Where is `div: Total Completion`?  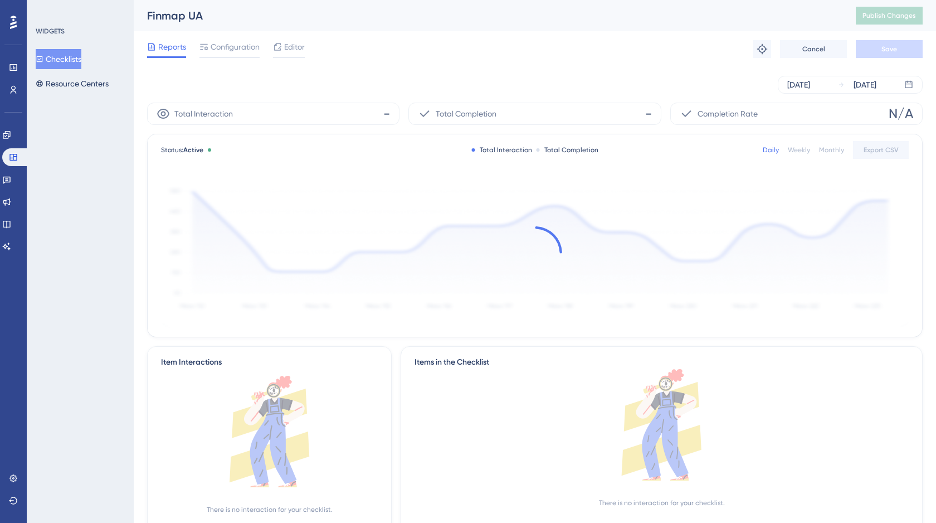
div: Total Completion is located at coordinates (567, 150).